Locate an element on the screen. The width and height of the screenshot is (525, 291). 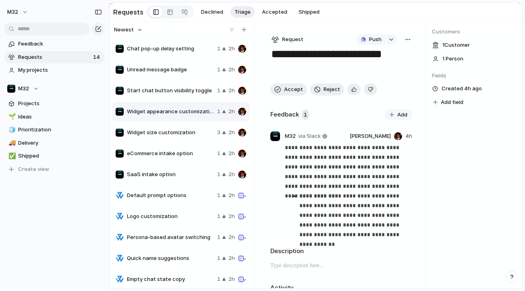
button: m32 is located at coordinates (18, 12).